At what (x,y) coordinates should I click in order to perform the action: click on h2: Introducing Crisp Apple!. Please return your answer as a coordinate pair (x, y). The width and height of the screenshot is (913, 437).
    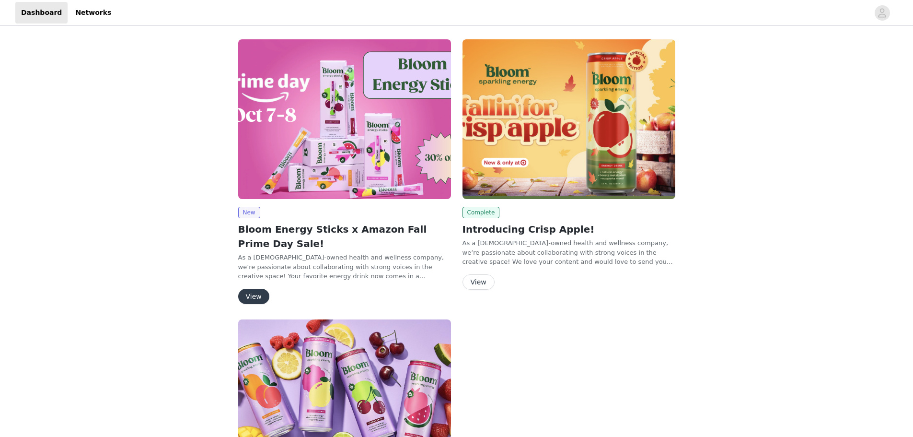
    Looking at the image, I should click on (569, 229).